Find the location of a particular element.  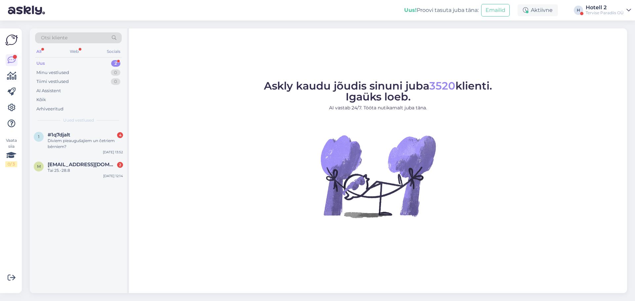

div: Proovi tasuta juba täna: is located at coordinates (441, 10).